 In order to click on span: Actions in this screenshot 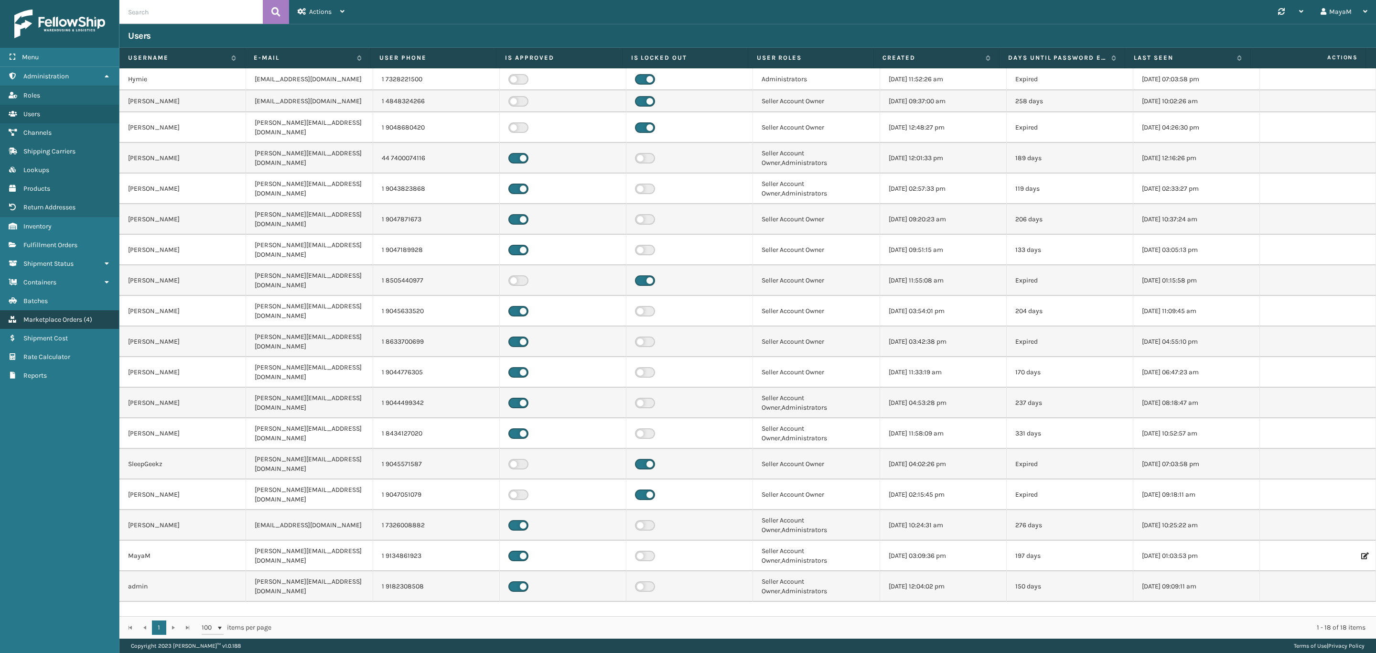, I will do `click(320, 11)`.